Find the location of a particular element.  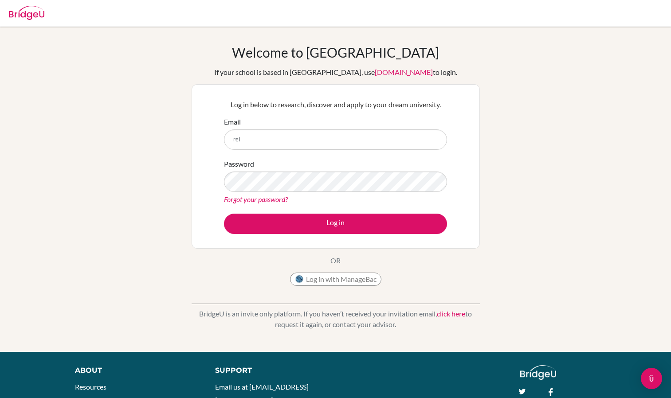

div: Support is located at coordinates (270, 371).